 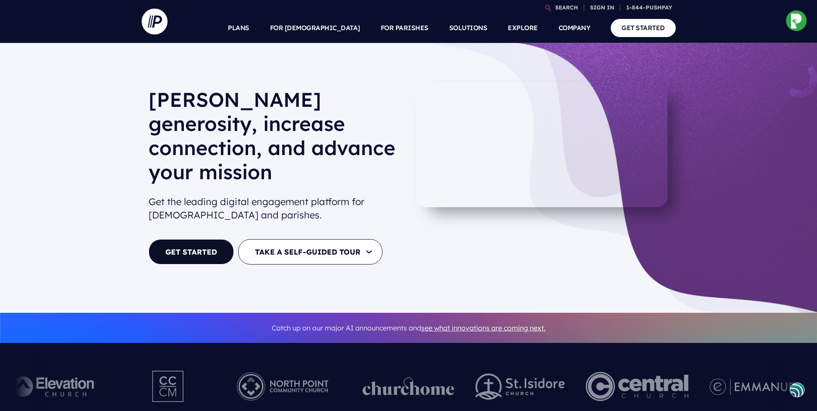 I want to click on a: EXPLORE, so click(x=523, y=28).